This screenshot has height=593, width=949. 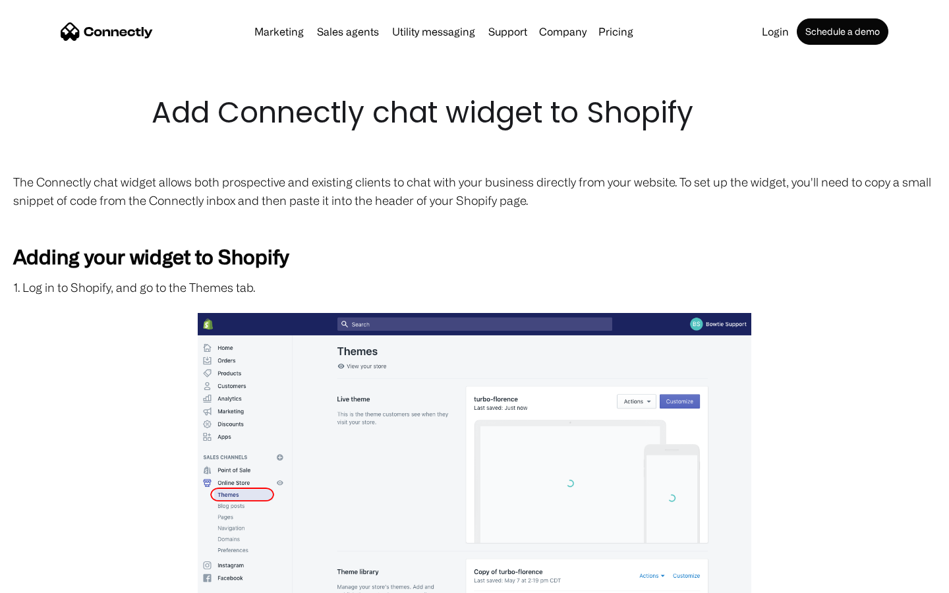 I want to click on a: Utility messaging, so click(x=434, y=32).